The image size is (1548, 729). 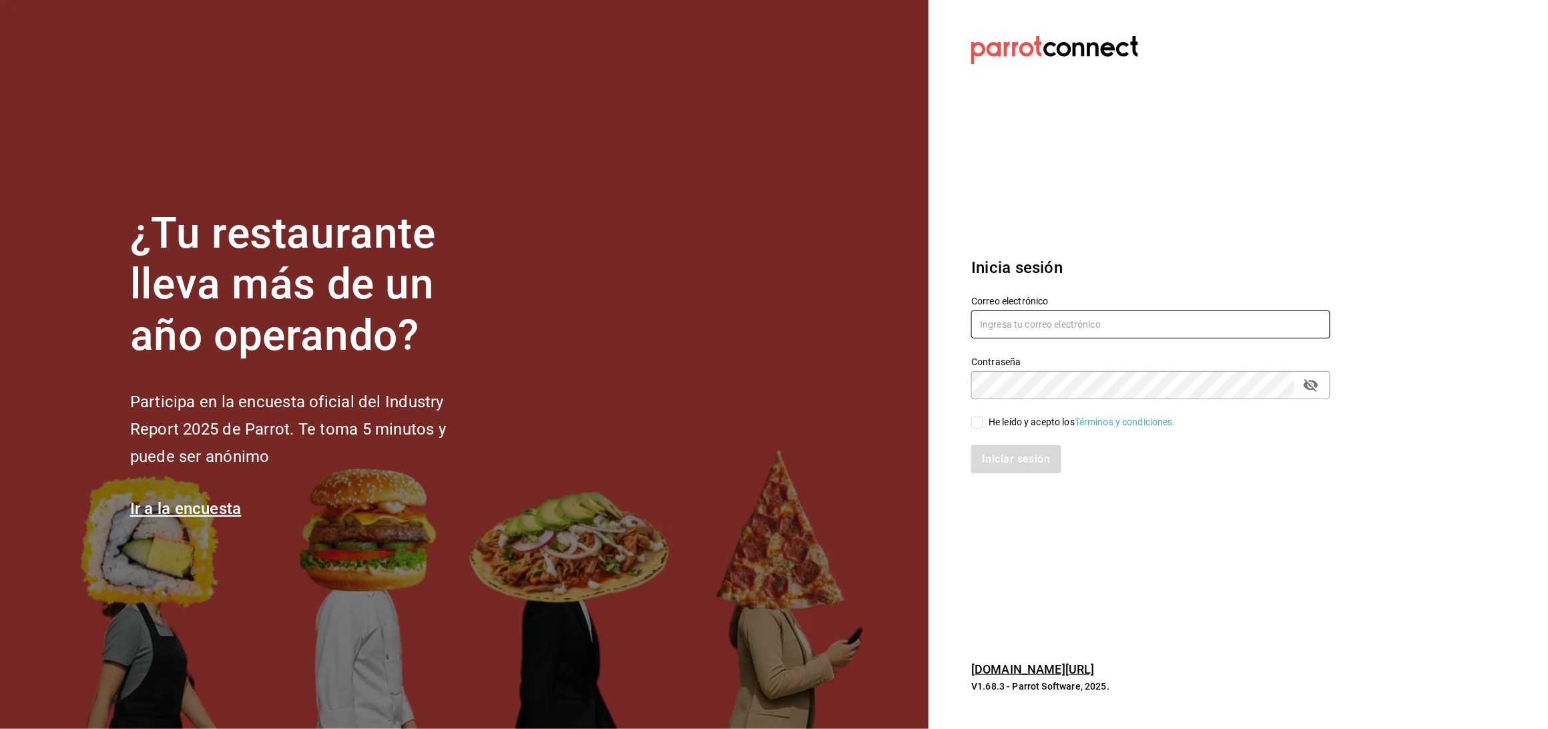 What do you see at coordinates (310, 285) in the screenshot?
I see `h1: ¿Tu restaurante lleva más de un año operando?` at bounding box center [310, 285].